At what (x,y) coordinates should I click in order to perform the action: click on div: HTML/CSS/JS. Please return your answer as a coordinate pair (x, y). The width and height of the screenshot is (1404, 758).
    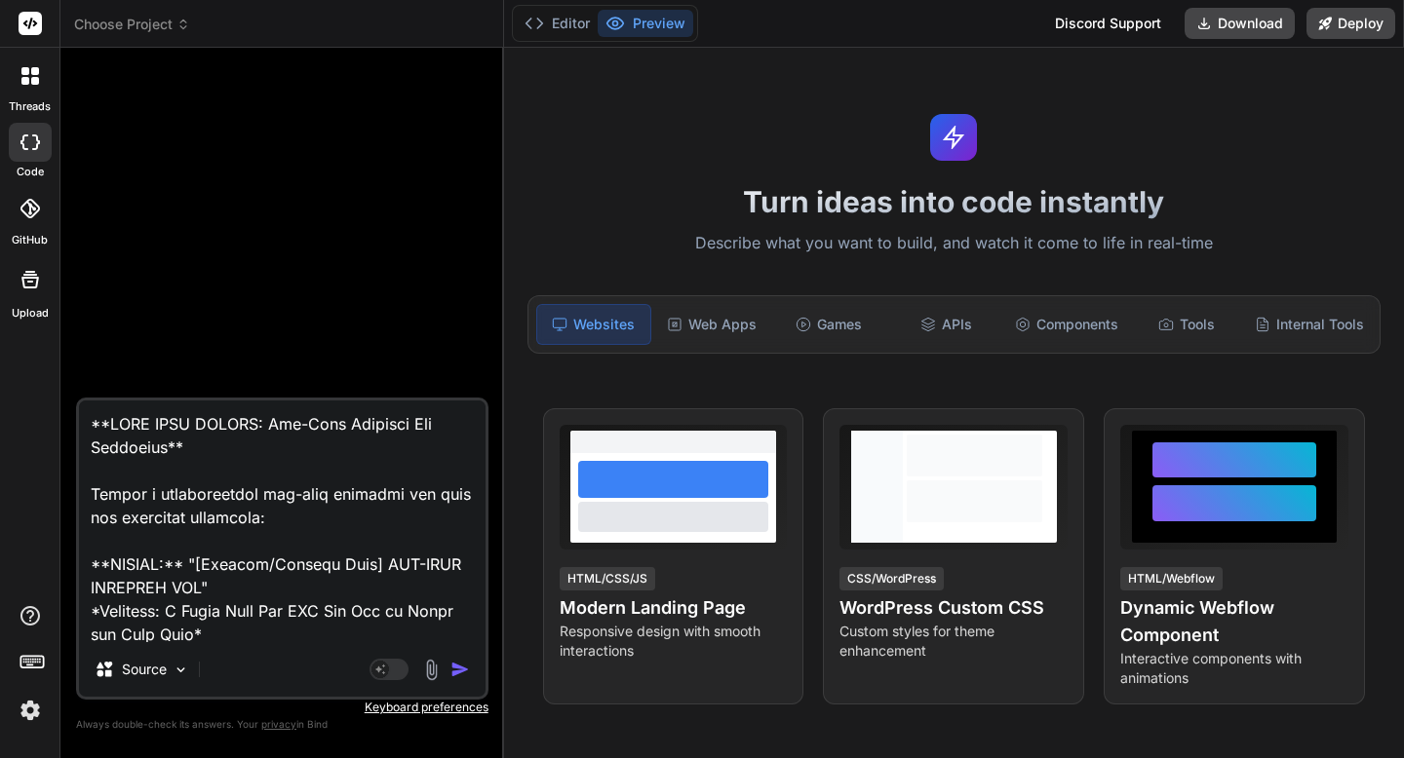
    Looking at the image, I should click on (607, 579).